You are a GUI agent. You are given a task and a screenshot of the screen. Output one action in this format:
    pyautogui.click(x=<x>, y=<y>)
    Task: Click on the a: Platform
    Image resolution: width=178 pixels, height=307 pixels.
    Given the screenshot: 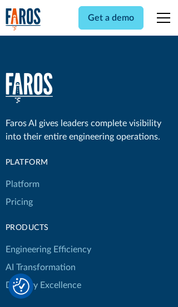 What is the action you would take?
    pyautogui.click(x=22, y=184)
    